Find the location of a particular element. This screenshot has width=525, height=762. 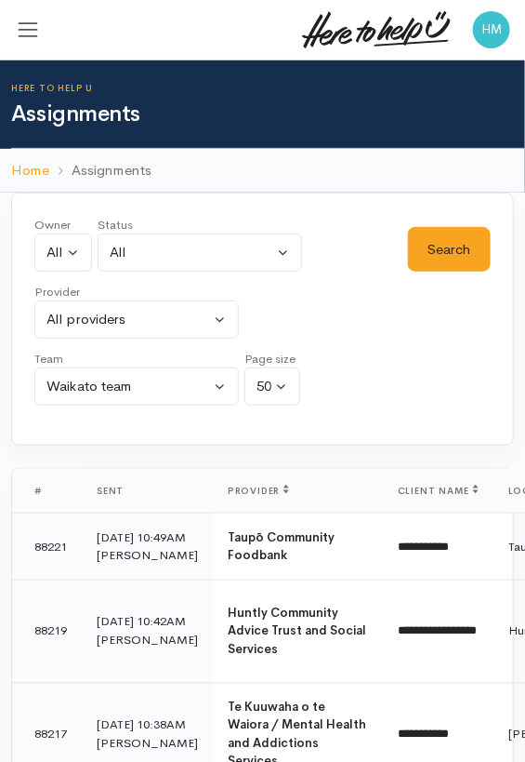

li: Assignments is located at coordinates (100, 170).